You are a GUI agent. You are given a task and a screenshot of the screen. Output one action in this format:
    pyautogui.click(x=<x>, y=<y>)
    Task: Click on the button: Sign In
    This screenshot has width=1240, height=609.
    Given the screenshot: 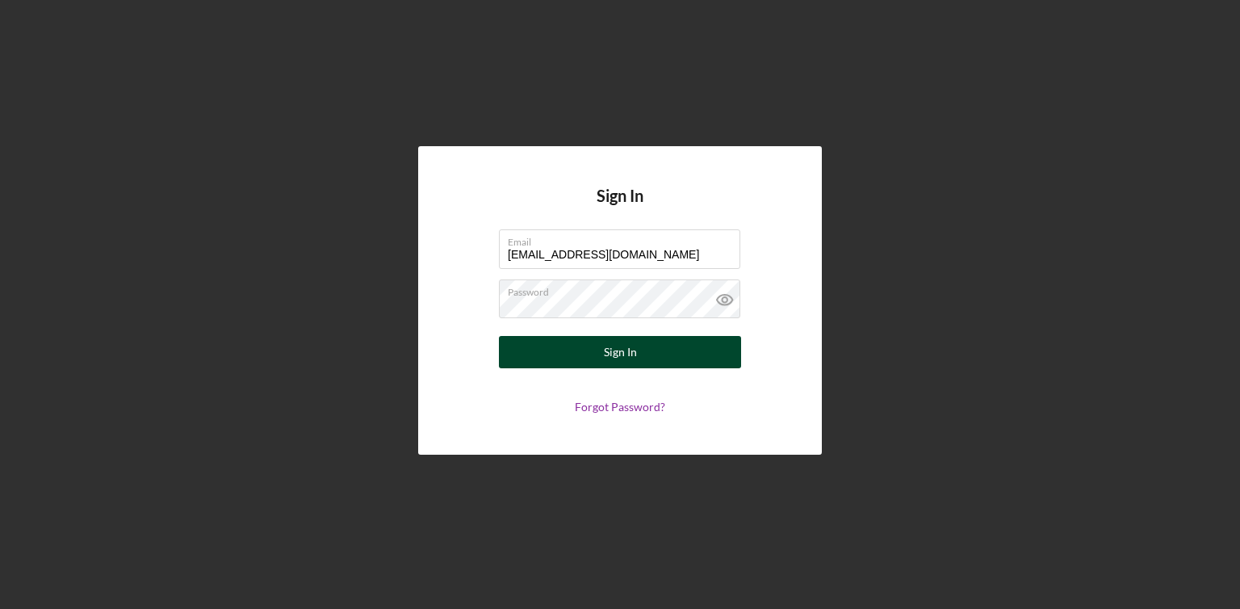 What is the action you would take?
    pyautogui.click(x=620, y=352)
    